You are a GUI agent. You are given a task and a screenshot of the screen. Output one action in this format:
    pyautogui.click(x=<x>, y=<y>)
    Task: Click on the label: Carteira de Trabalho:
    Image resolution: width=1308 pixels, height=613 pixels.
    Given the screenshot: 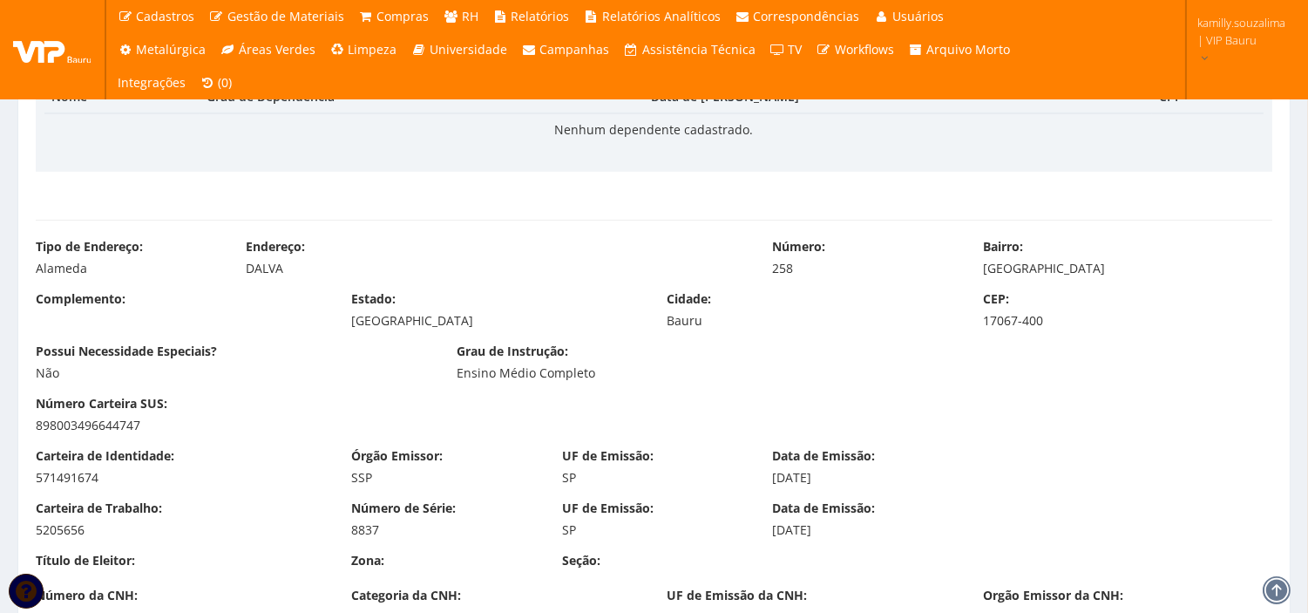 What is the action you would take?
    pyautogui.click(x=98, y=508)
    